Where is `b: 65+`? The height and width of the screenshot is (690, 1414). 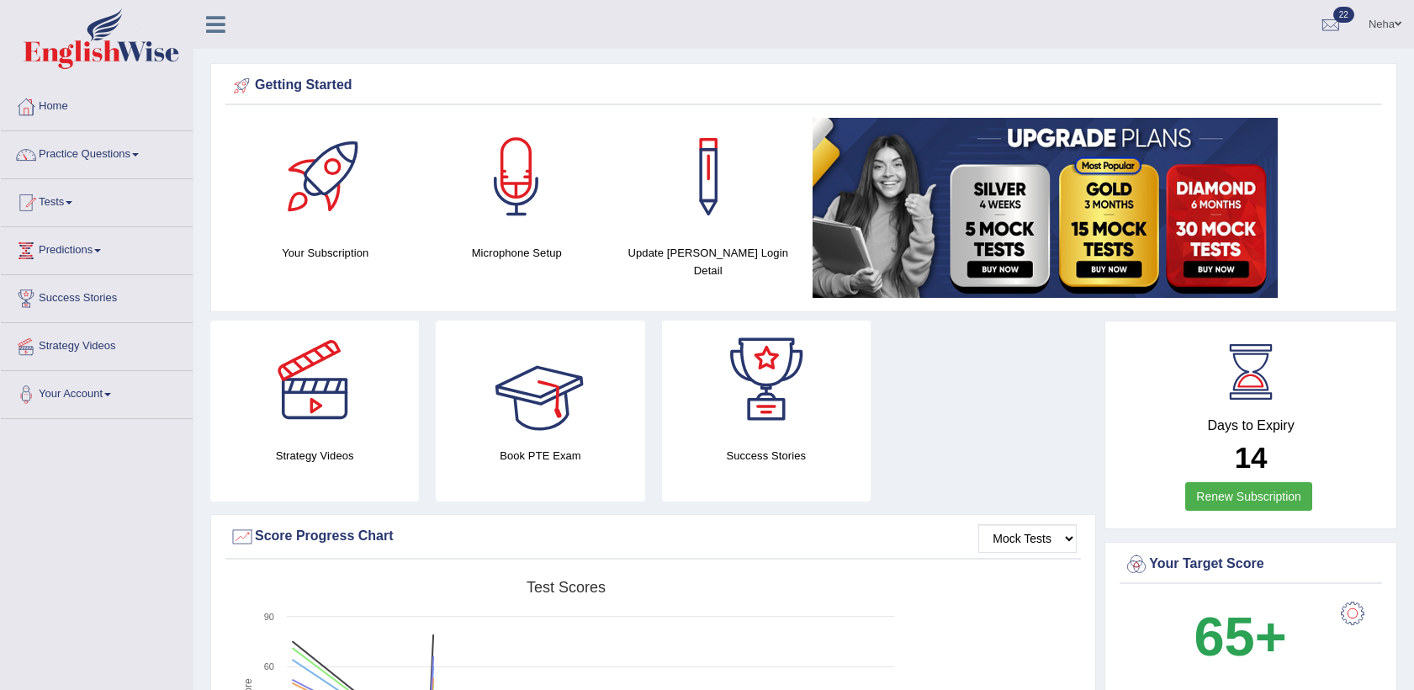
b: 65+ is located at coordinates (1240, 636).